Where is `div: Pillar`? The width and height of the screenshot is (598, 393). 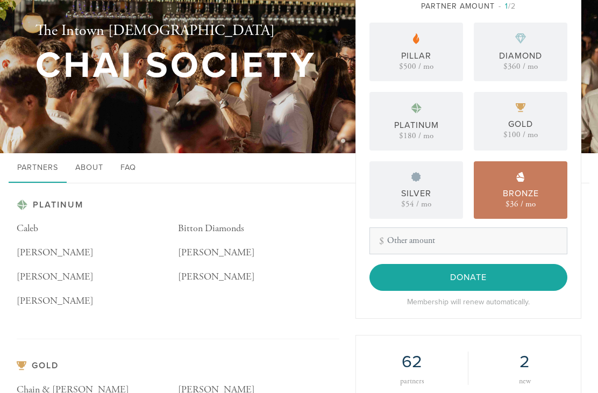 div: Pillar is located at coordinates (416, 56).